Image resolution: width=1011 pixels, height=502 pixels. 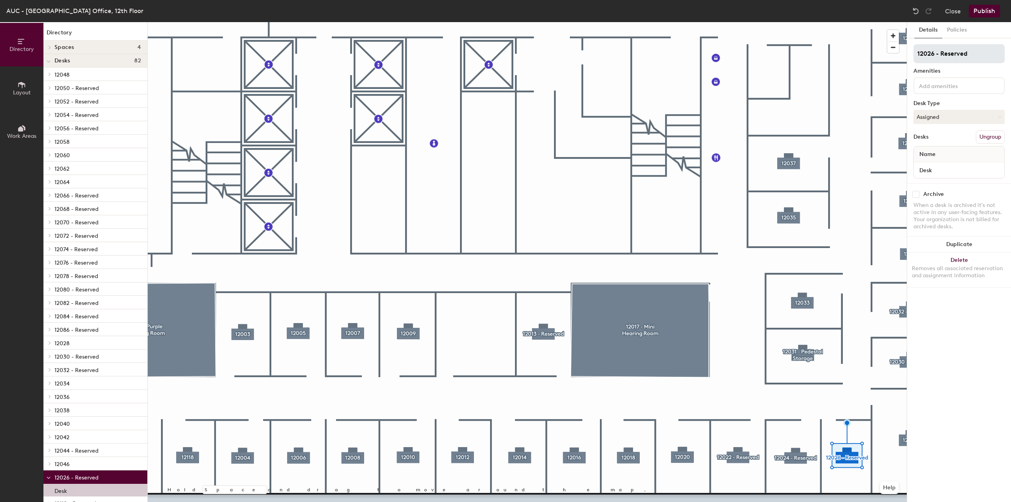 I want to click on span: 12026 - Reserved, so click(x=76, y=478).